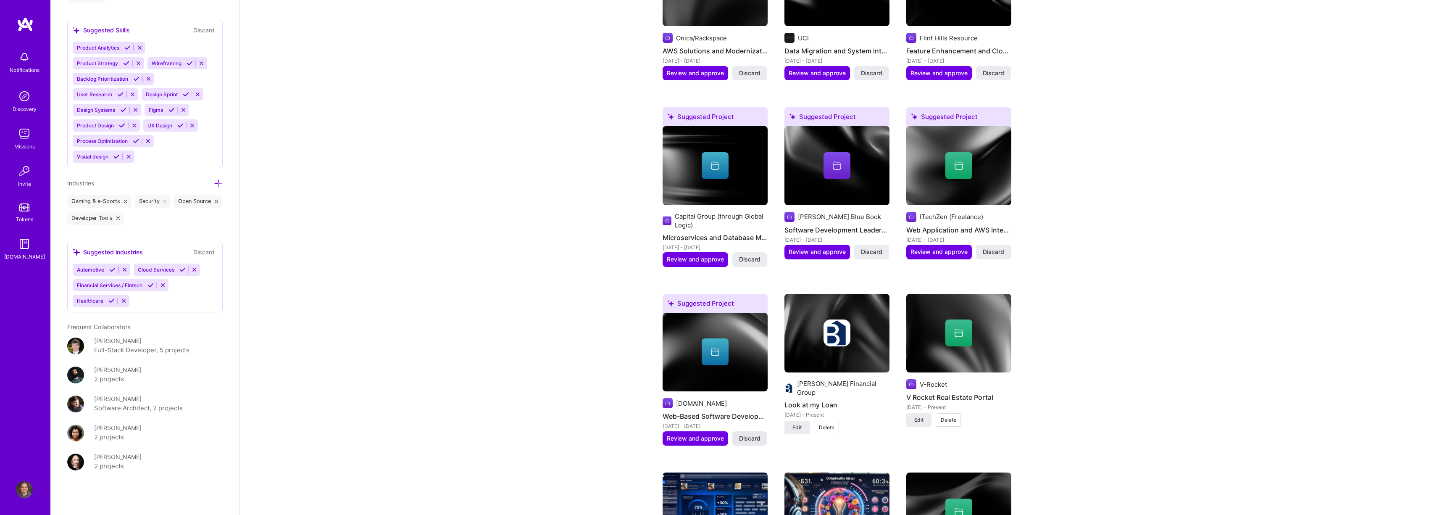 This screenshot has width=1434, height=515. What do you see at coordinates (99, 326) in the screenshot?
I see `span: Frequent Collaborators` at bounding box center [99, 326].